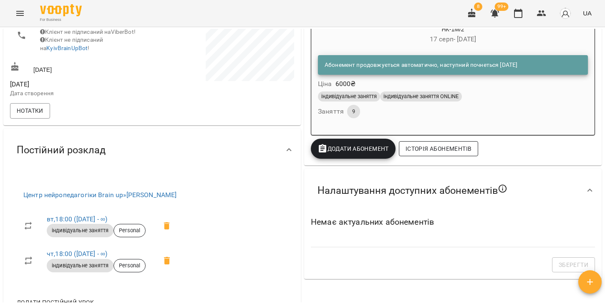 This screenshot has width=605, height=307. I want to click on img: Voopty Logo, so click(61, 10).